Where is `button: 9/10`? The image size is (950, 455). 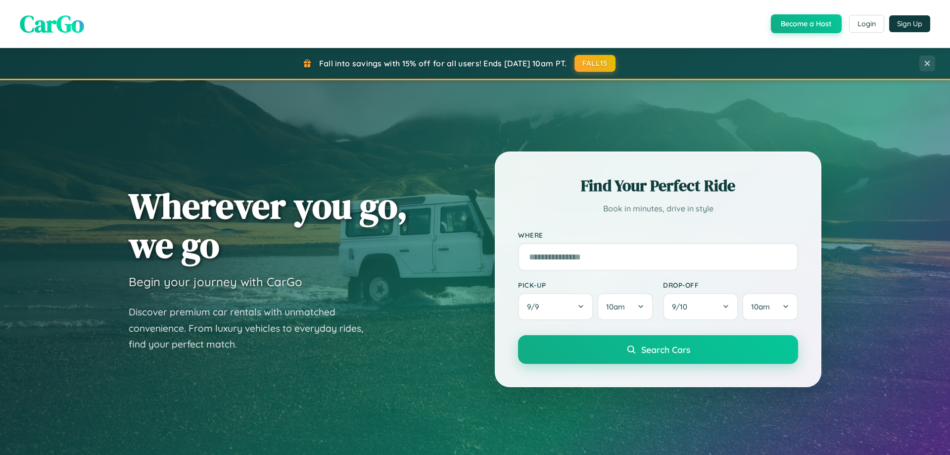
button: 9/10 is located at coordinates (700, 306).